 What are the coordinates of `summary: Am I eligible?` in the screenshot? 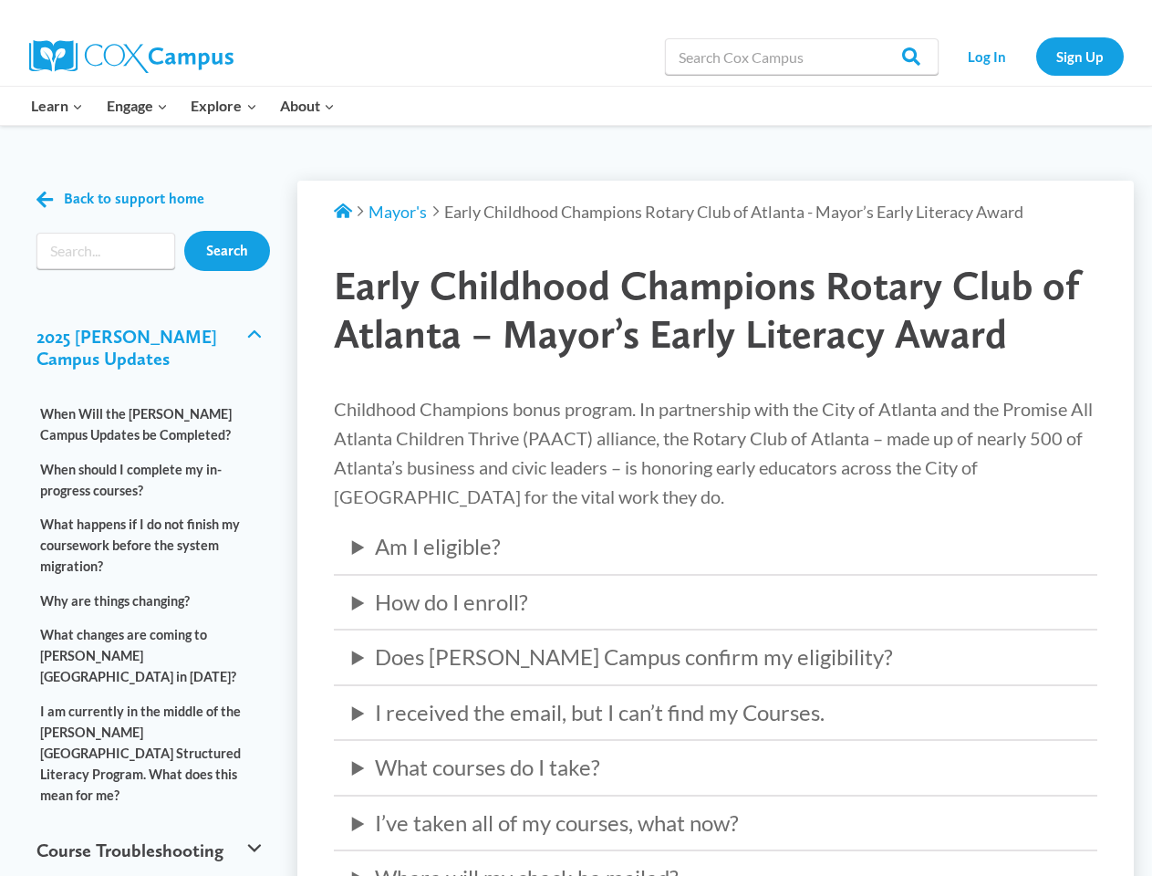 It's located at (715, 546).